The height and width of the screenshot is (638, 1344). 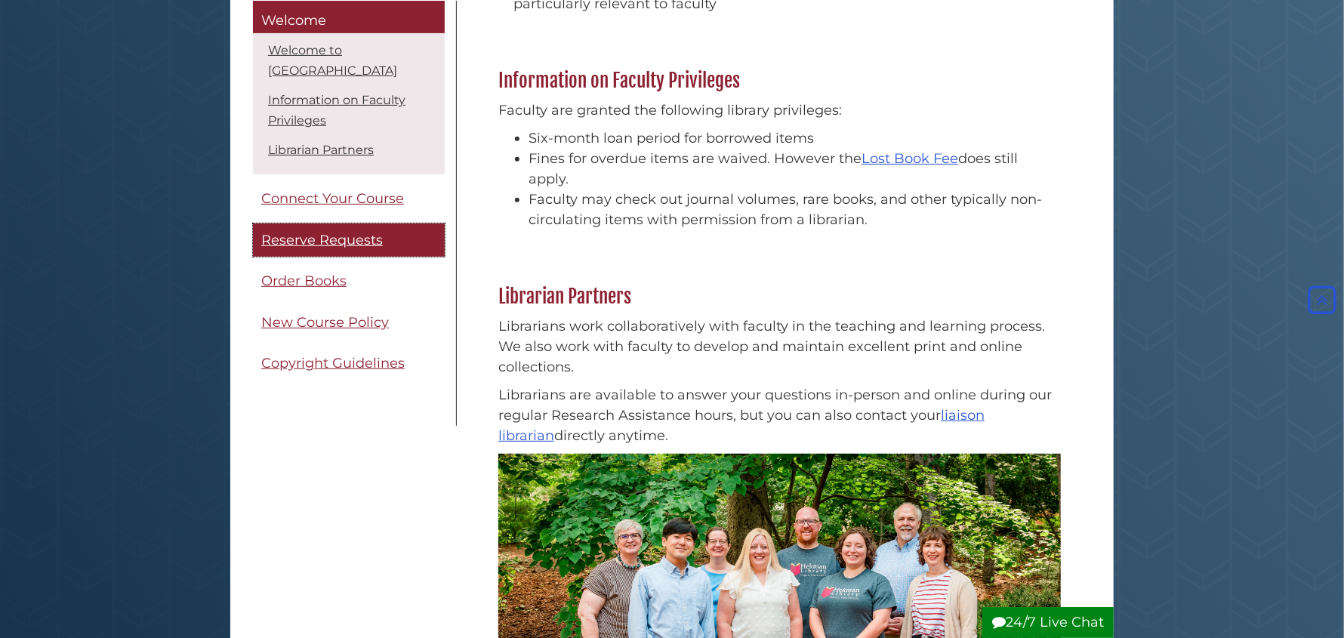 I want to click on a: Back to Top, so click(x=1322, y=300).